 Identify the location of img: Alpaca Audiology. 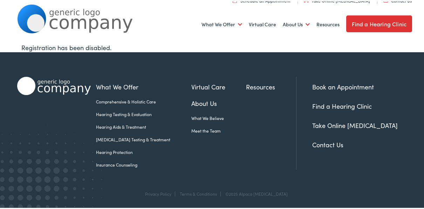
(54, 84).